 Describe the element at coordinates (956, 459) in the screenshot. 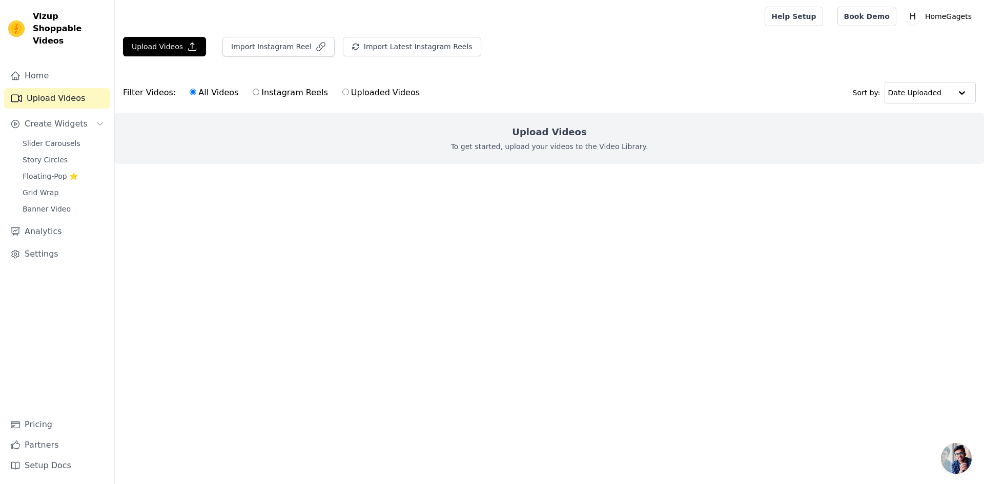

I see `a: Open chat` at that location.